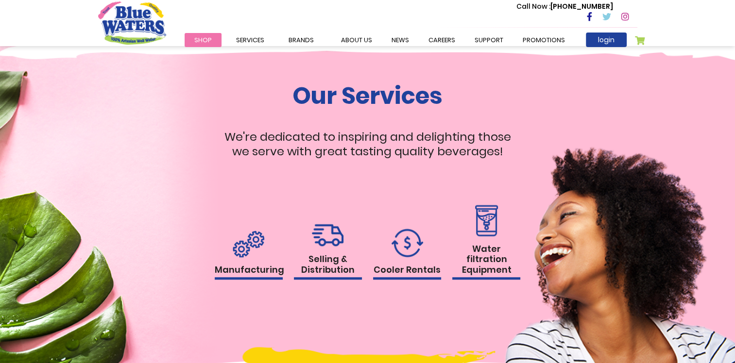 The width and height of the screenshot is (735, 363). Describe the element at coordinates (203, 40) in the screenshot. I see `span: Shop` at that location.